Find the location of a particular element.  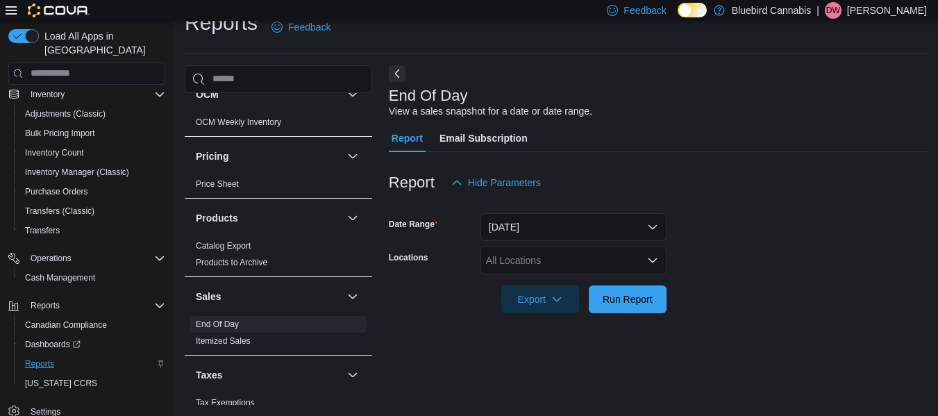

span: Transfers is located at coordinates (42, 231).